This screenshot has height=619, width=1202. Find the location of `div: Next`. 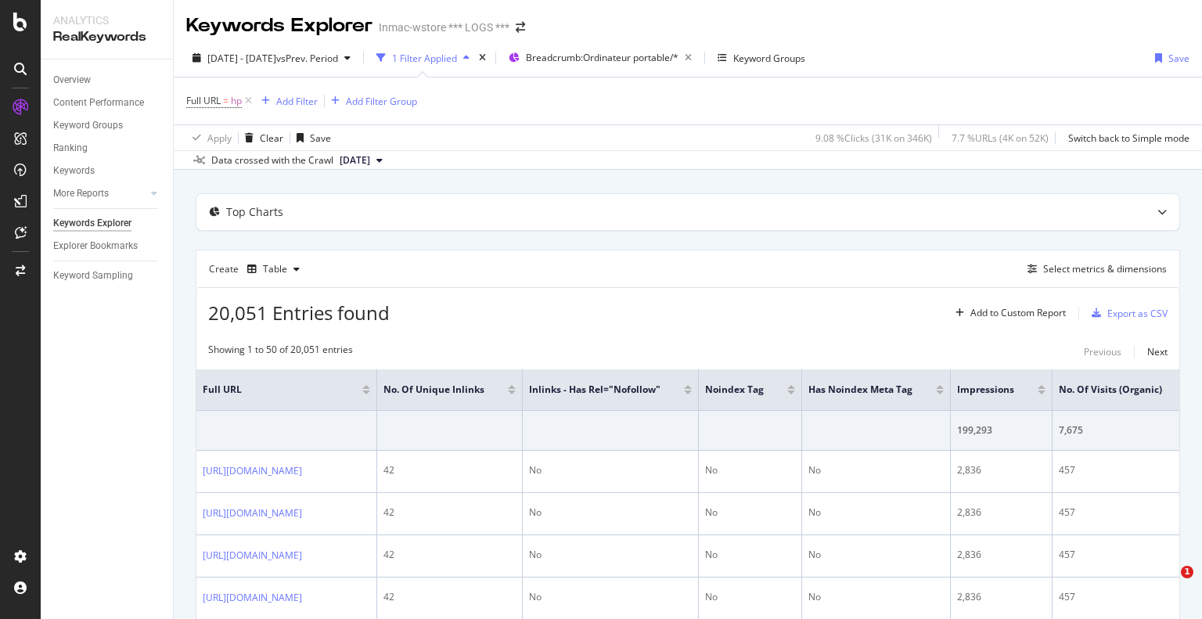

div: Next is located at coordinates (1157, 351).